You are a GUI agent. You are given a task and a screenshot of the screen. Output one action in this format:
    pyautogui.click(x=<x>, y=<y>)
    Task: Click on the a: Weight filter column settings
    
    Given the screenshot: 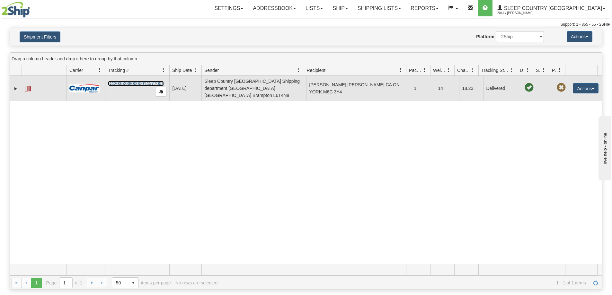 What is the action you would take?
    pyautogui.click(x=448, y=70)
    